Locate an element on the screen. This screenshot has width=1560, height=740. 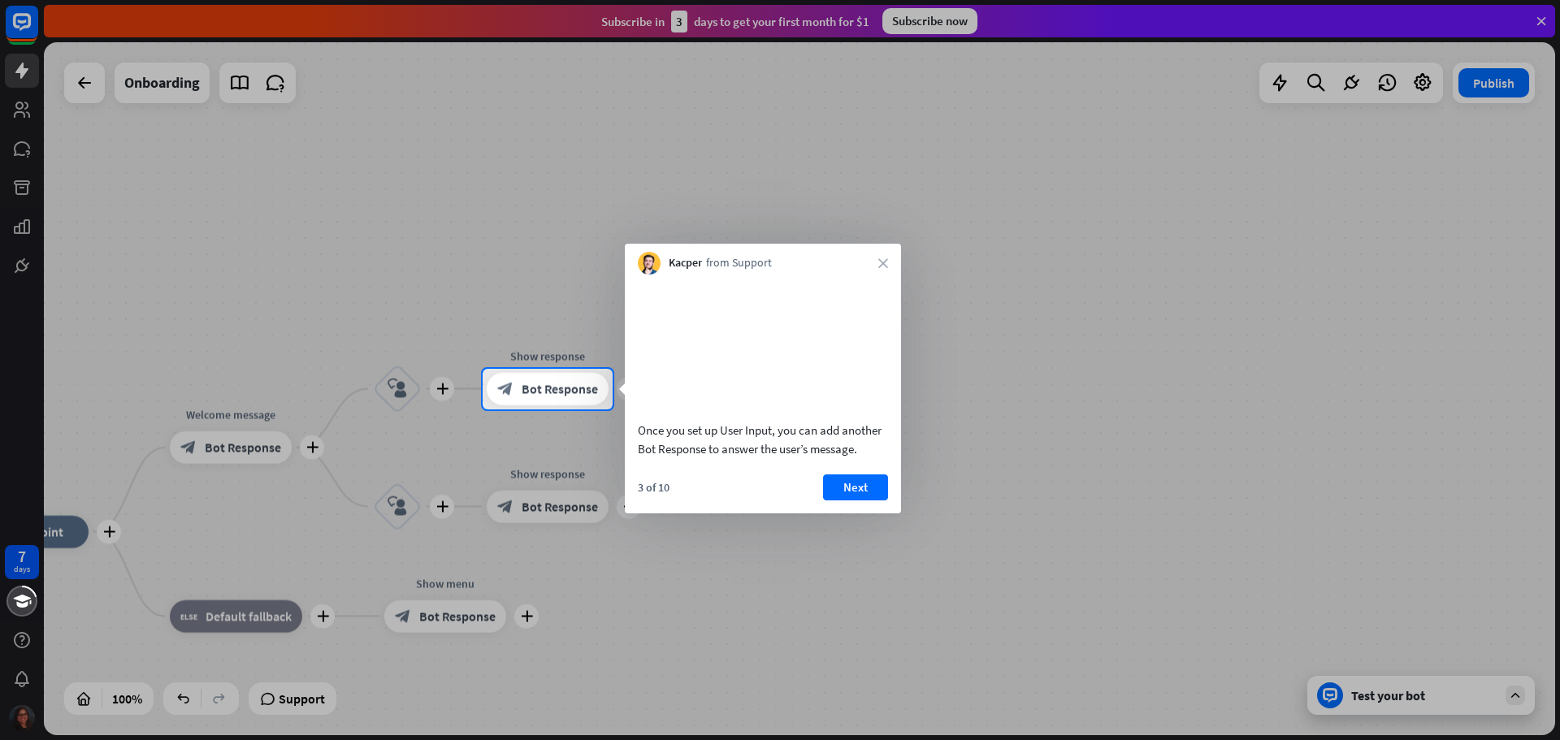
button: Open LiveChat chat widget is located at coordinates (37, 31).